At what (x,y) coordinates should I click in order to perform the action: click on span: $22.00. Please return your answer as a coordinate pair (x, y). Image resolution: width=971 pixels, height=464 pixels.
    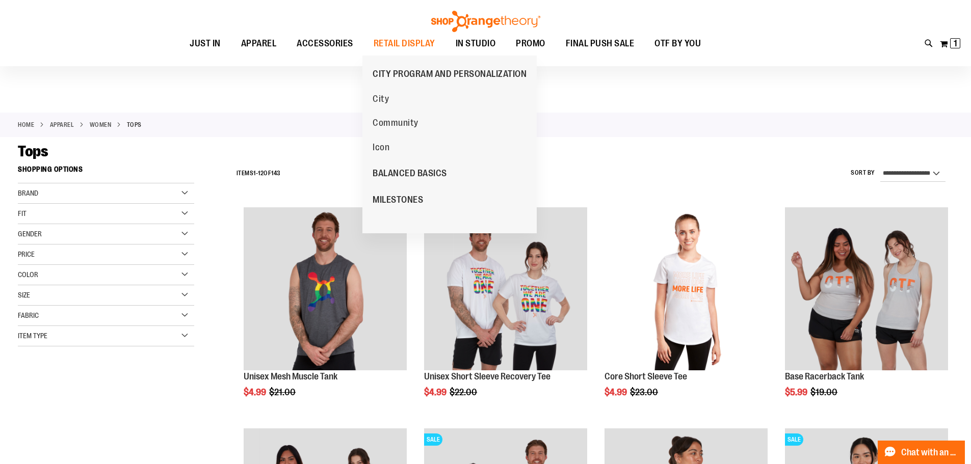
    Looking at the image, I should click on (464, 393).